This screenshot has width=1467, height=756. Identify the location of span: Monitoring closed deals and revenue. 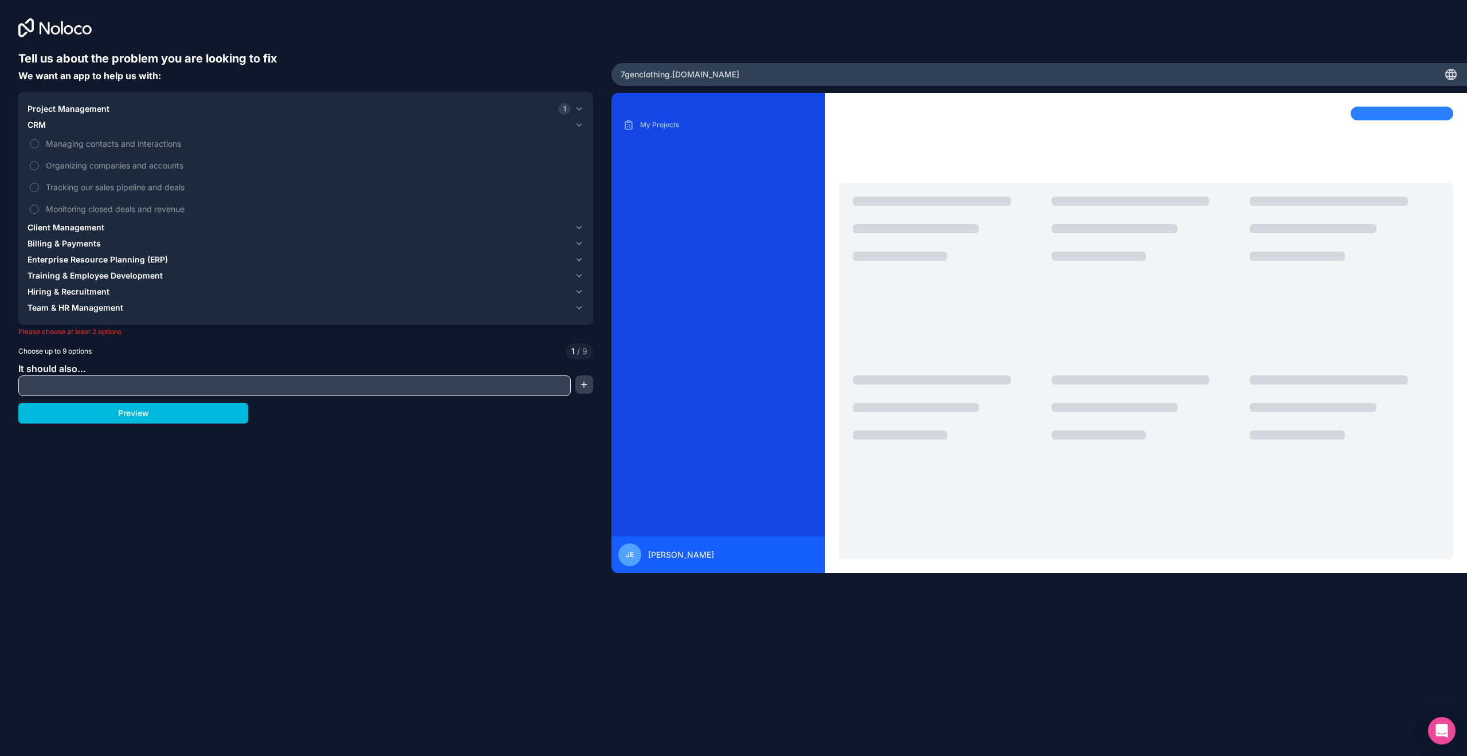
(313, 209).